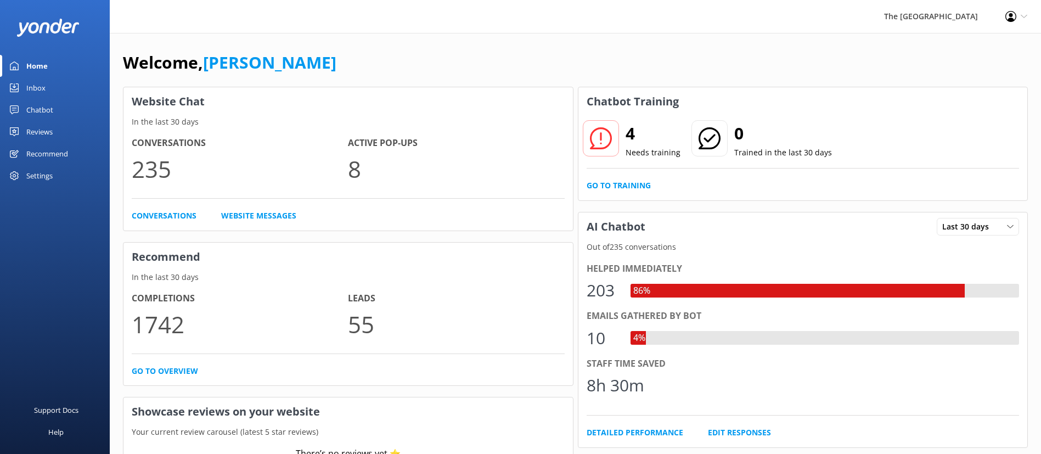  I want to click on h3: Showcase reviews on your website, so click(348, 412).